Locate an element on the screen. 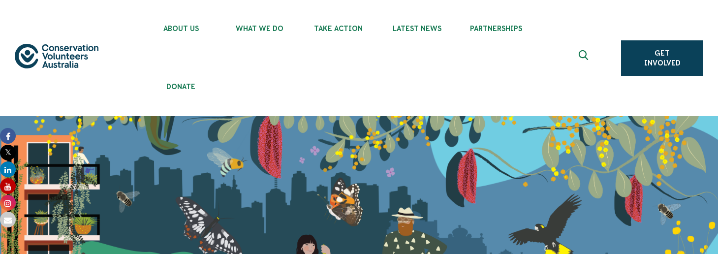 This screenshot has height=254, width=718. span: About Us is located at coordinates (181, 29).